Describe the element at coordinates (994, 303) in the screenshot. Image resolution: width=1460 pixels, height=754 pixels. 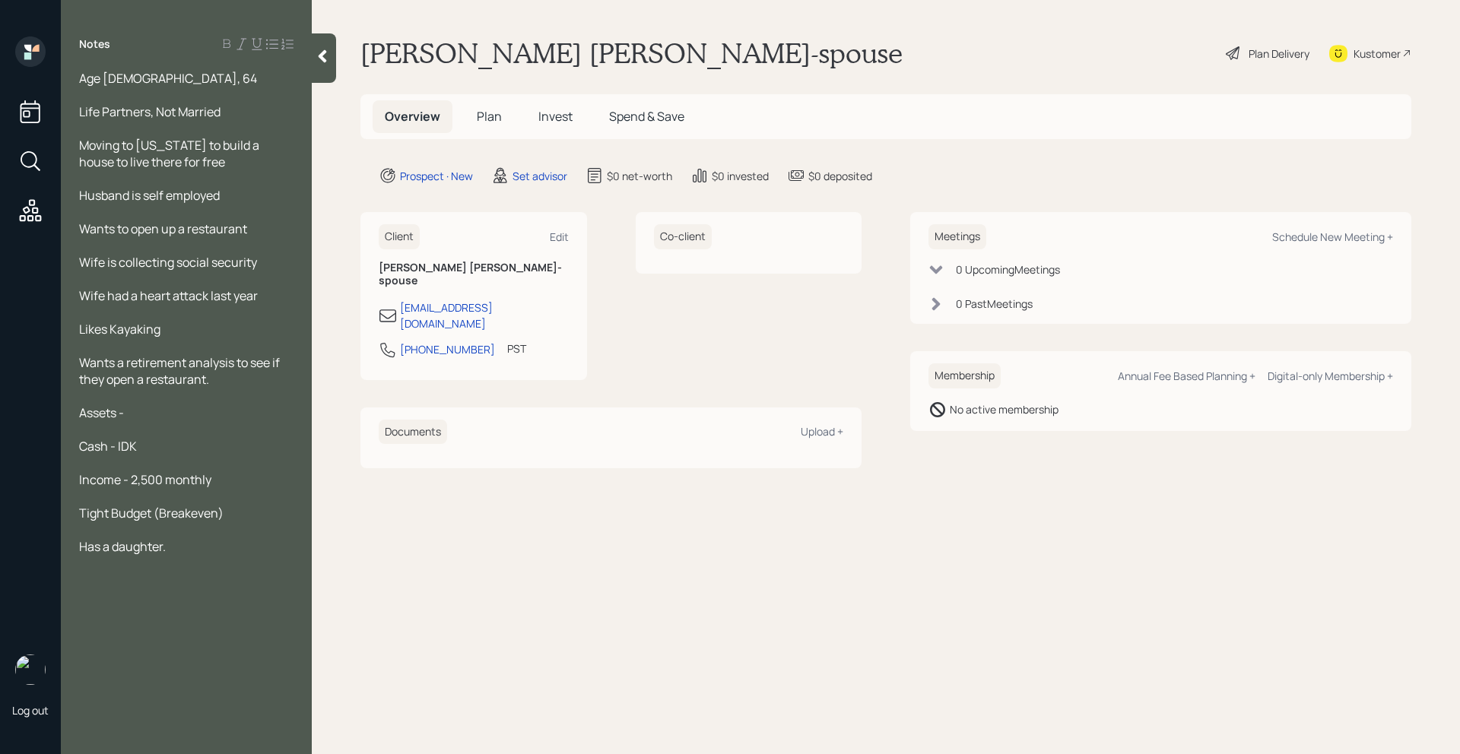
I see `div: 0 Past Meeting s` at that location.